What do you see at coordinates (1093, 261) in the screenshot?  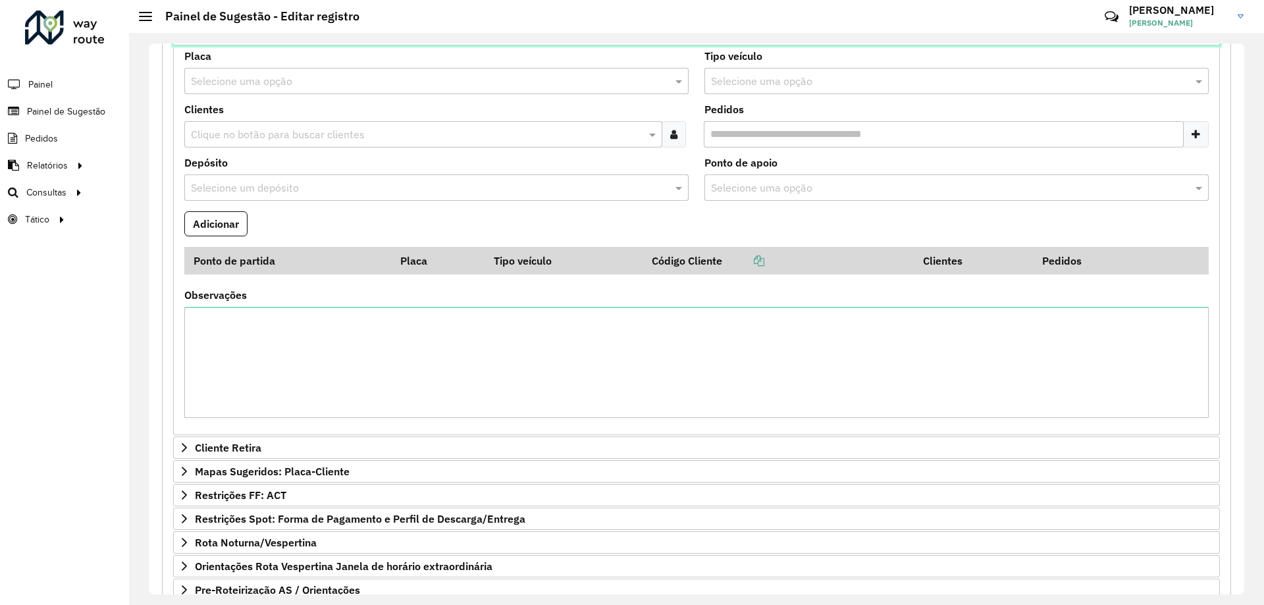 I see `th: Pedidos` at bounding box center [1093, 261].